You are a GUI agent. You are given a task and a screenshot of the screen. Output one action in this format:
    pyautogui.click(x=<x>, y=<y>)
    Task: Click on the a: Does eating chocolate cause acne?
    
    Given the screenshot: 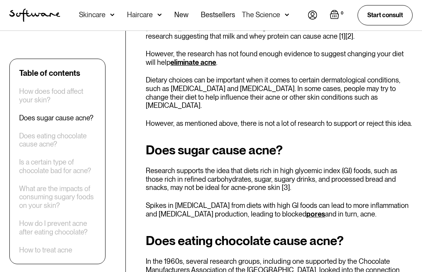 What is the action you would take?
    pyautogui.click(x=57, y=140)
    